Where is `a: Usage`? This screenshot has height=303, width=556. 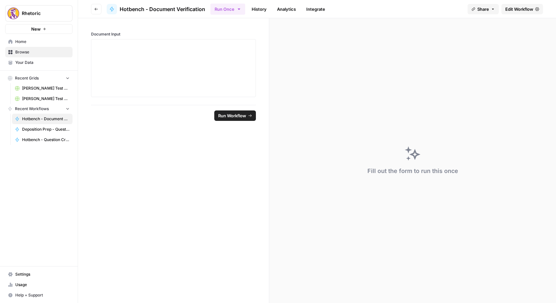
a: Usage is located at coordinates (39, 284).